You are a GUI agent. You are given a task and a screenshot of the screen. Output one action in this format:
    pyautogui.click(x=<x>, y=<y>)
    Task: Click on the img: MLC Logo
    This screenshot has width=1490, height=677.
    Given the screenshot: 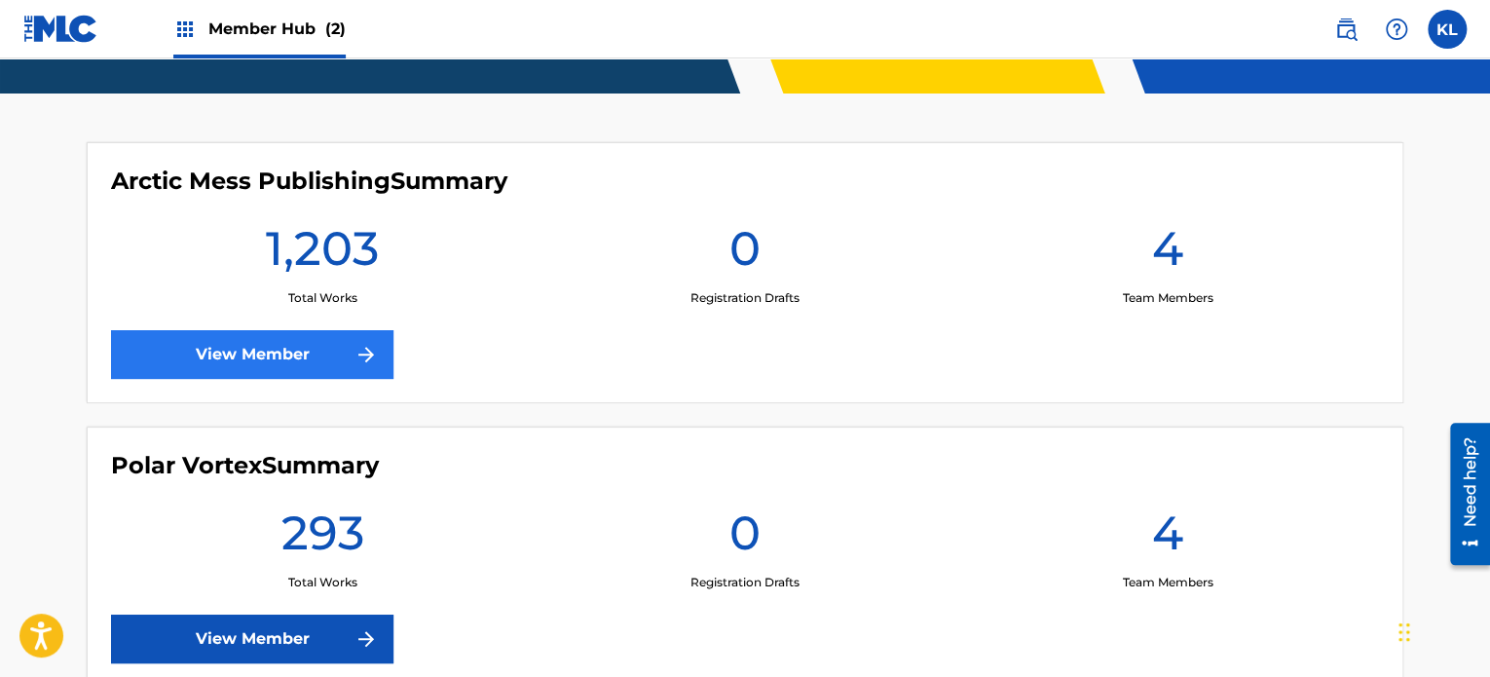 What is the action you would take?
    pyautogui.click(x=60, y=28)
    